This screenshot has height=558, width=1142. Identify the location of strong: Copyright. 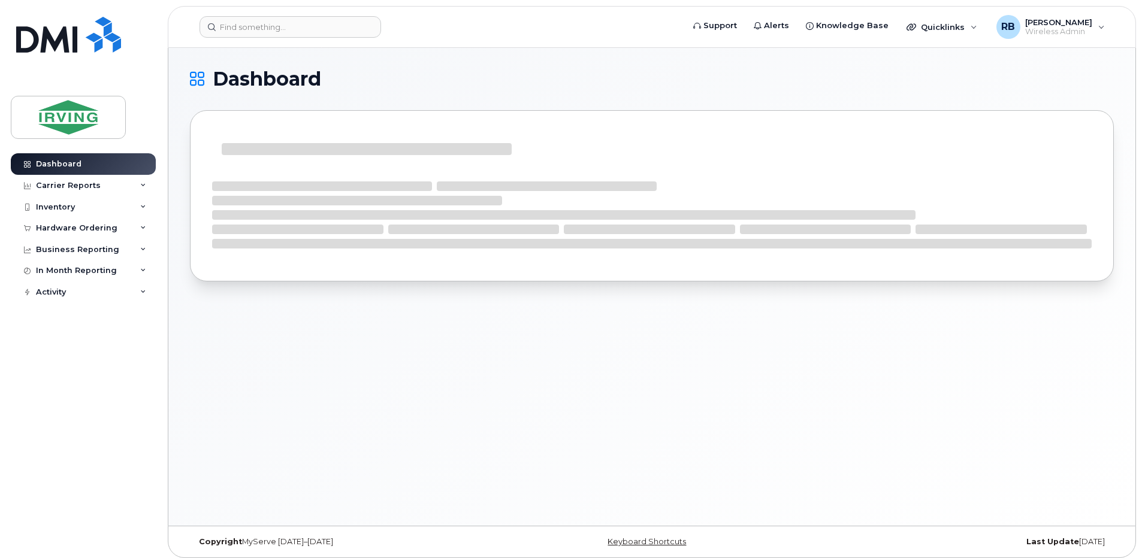
(220, 542).